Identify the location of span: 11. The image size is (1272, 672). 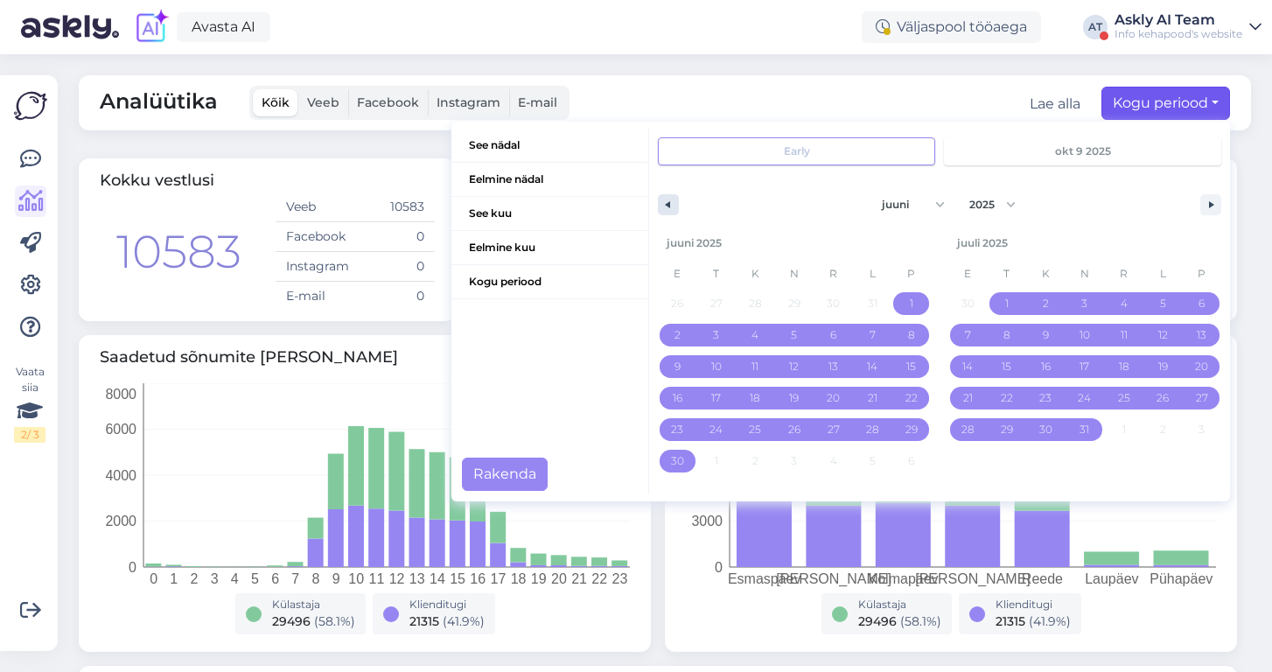
(755, 367).